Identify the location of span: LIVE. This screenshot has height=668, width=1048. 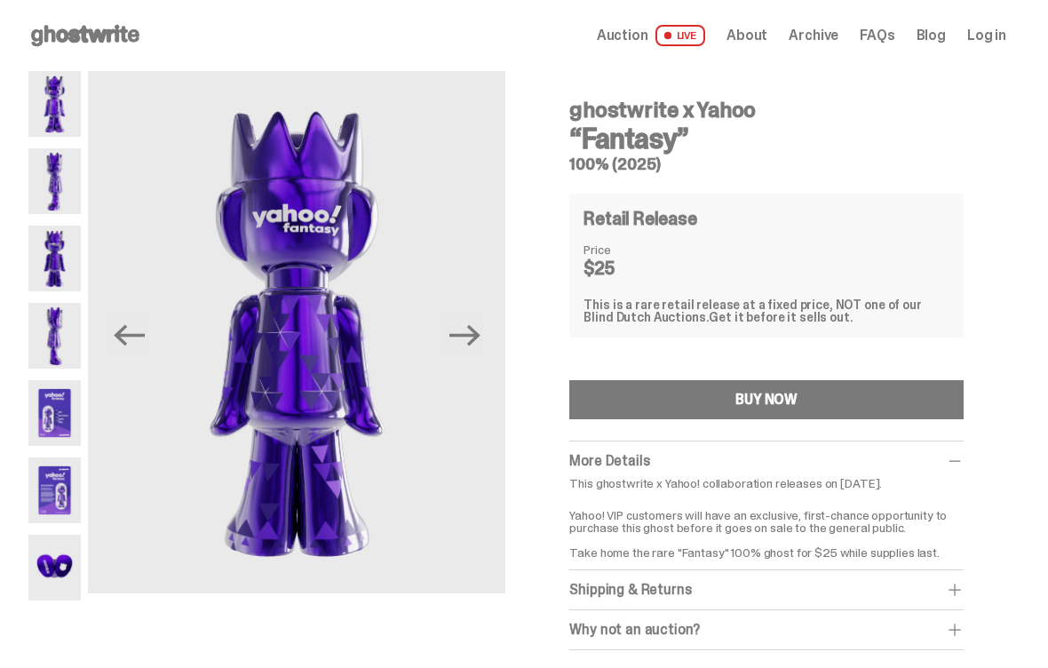
(680, 36).